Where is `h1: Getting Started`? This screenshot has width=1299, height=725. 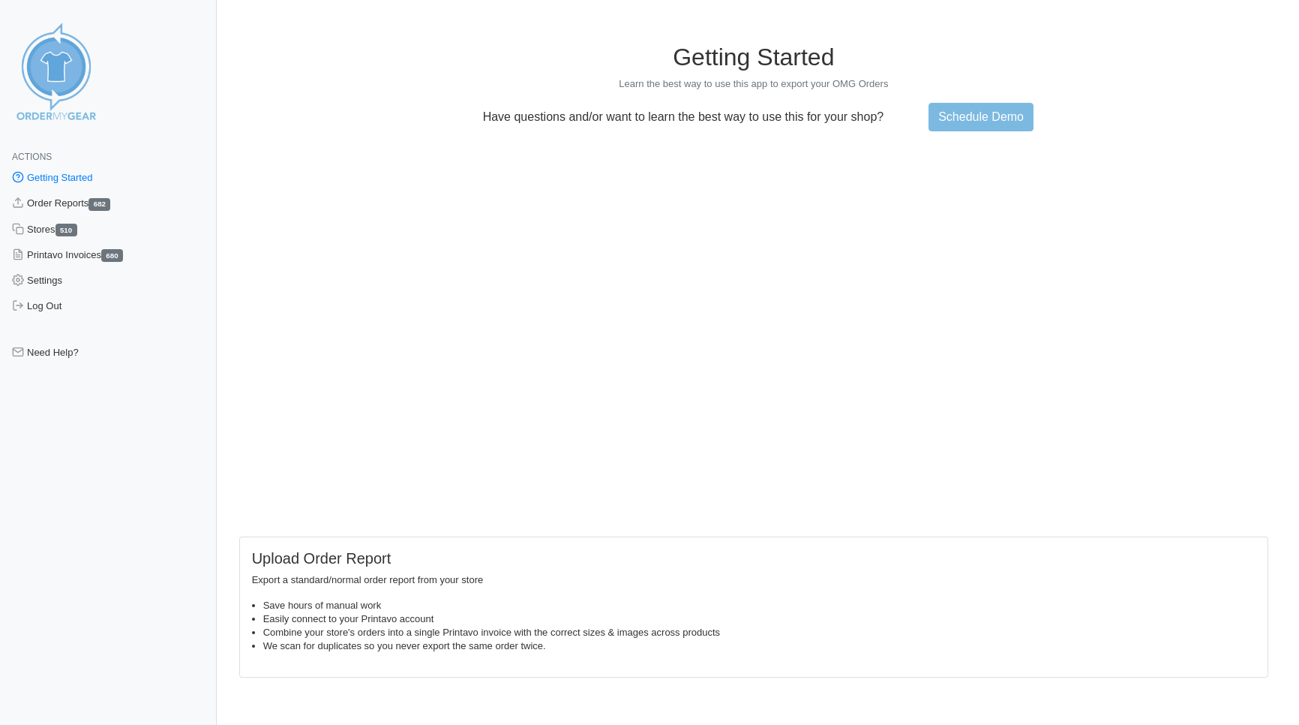 h1: Getting Started is located at coordinates (754, 57).